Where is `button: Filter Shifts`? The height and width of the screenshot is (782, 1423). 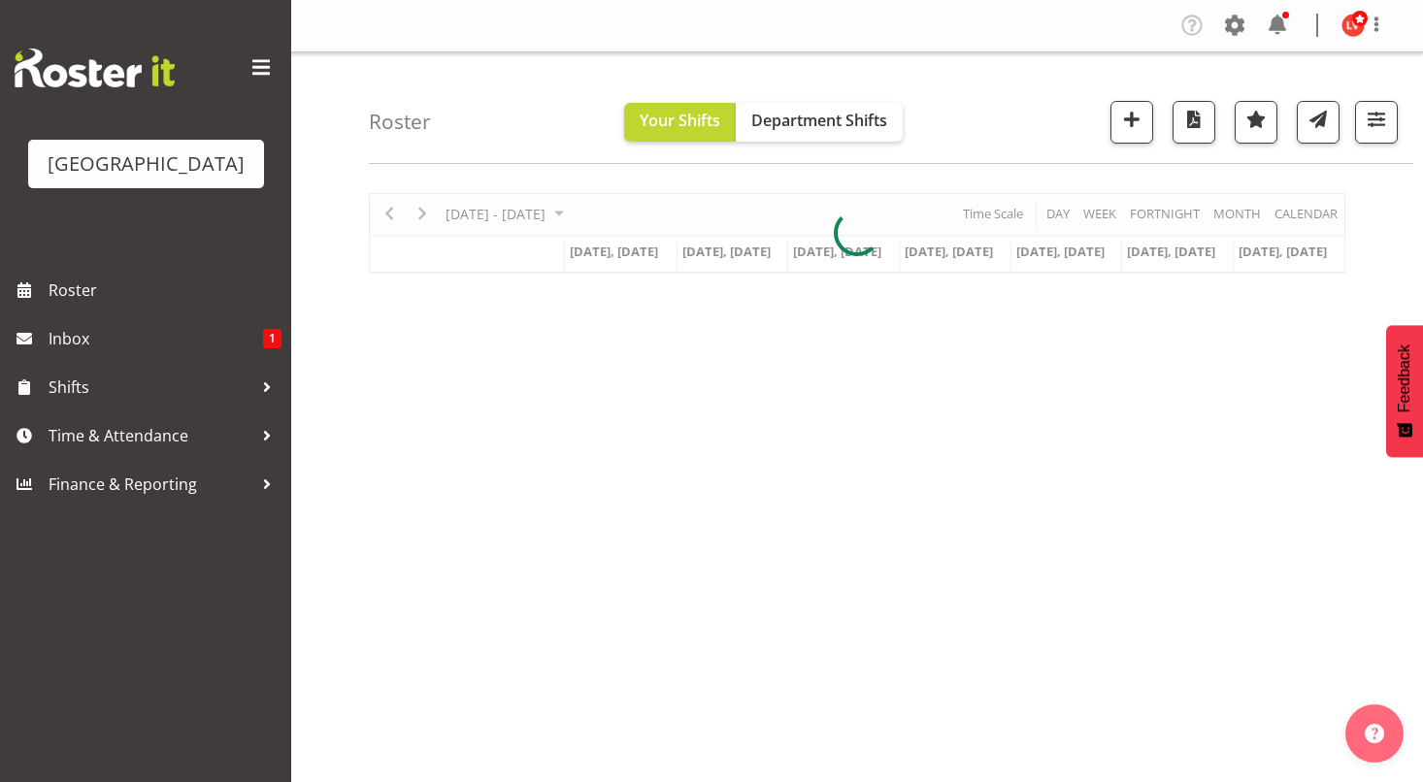
button: Filter Shifts is located at coordinates (1376, 122).